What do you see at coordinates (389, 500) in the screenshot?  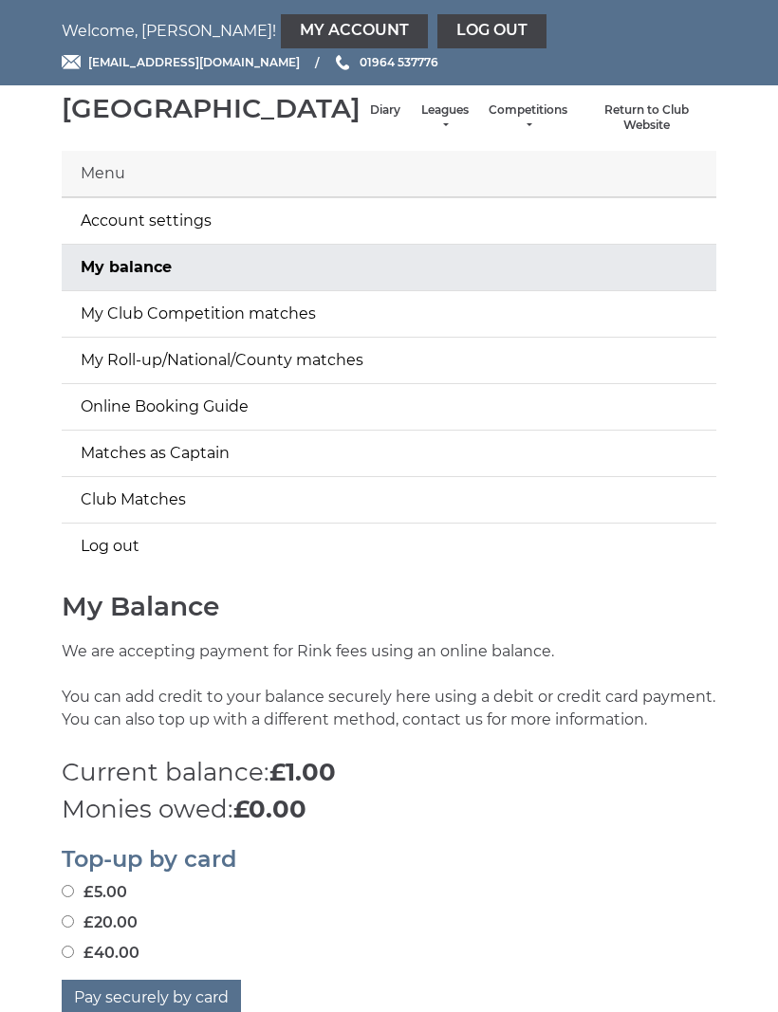 I see `a: Club Matches` at bounding box center [389, 500].